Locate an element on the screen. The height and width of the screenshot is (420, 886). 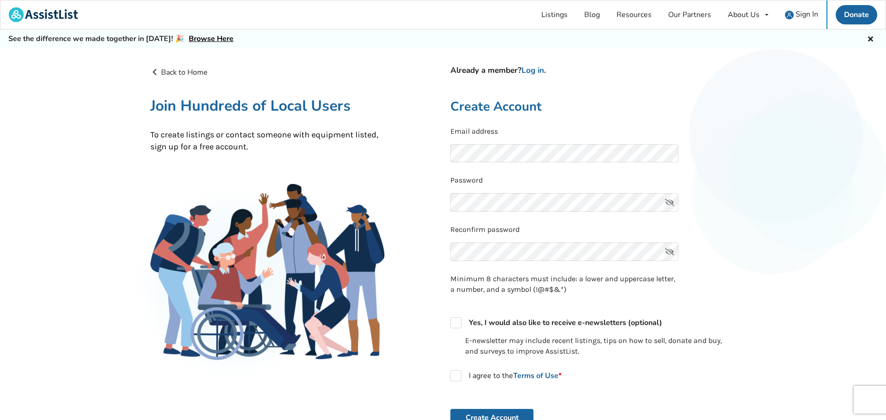
h1: Join Hundreds of Local Users is located at coordinates (267, 106).